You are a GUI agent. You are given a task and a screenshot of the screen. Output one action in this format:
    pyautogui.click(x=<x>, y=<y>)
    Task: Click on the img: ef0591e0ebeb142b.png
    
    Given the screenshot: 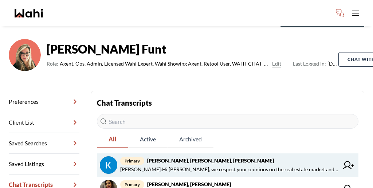 What is the action you would take?
    pyautogui.click(x=25, y=55)
    